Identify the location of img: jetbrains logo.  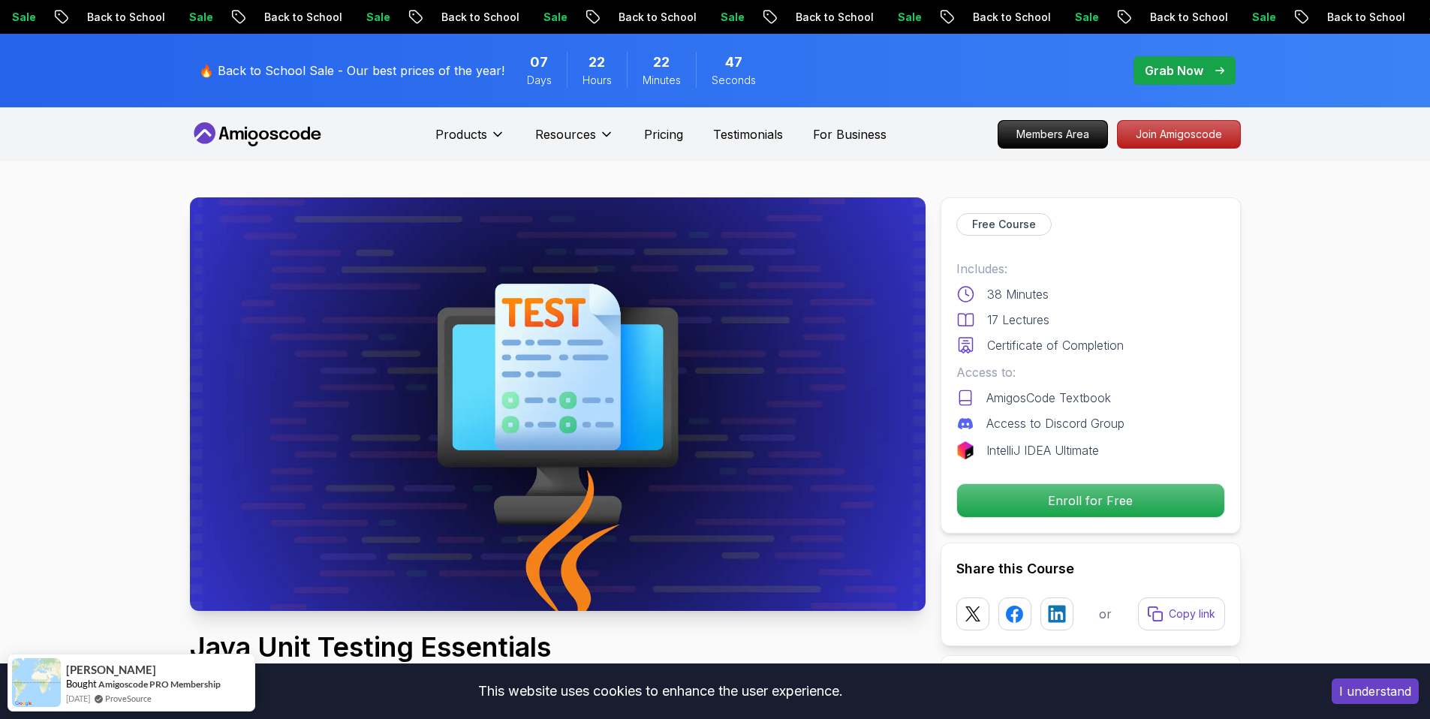
(965, 450).